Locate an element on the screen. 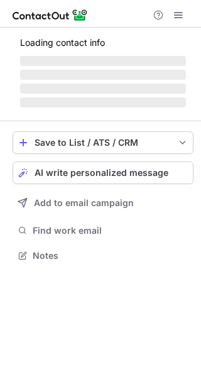 The height and width of the screenshot is (377, 201). button: Find work email is located at coordinates (103, 231).